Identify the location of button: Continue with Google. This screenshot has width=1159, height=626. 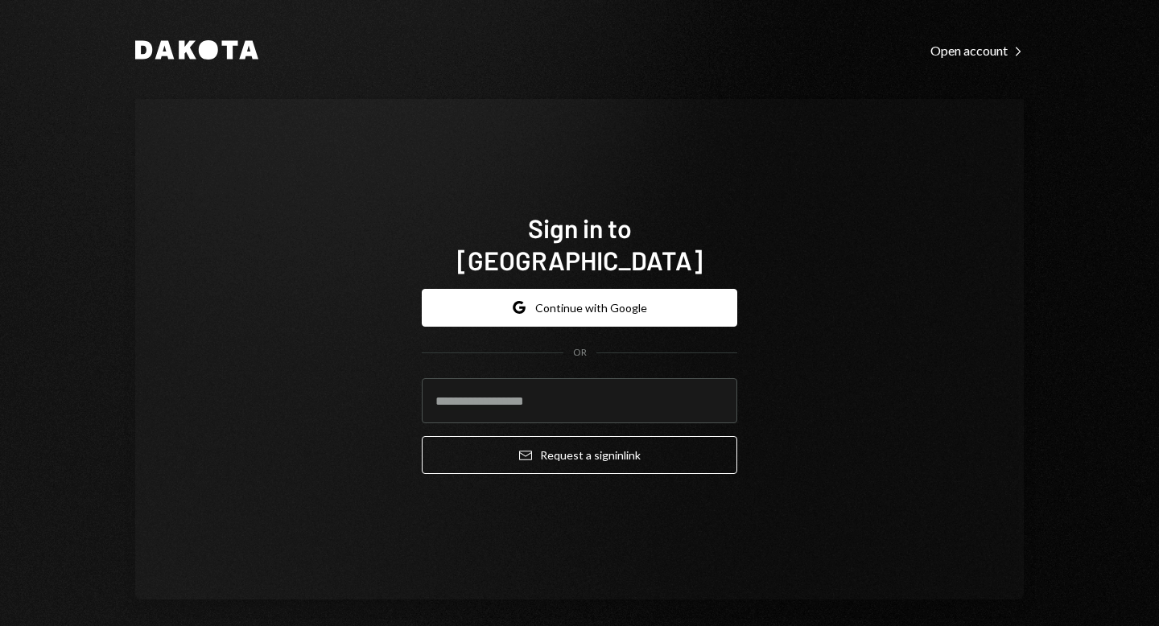
(580, 308).